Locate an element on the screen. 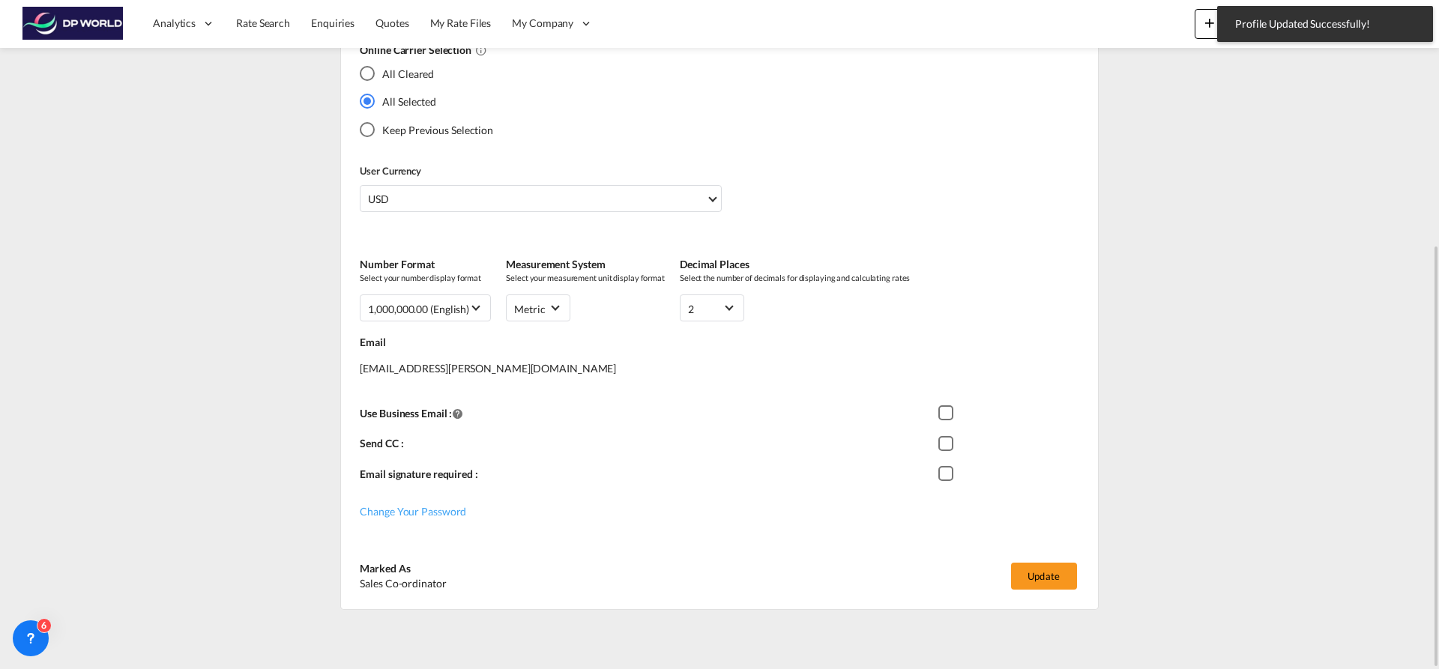  label: User Currency is located at coordinates (540, 171).